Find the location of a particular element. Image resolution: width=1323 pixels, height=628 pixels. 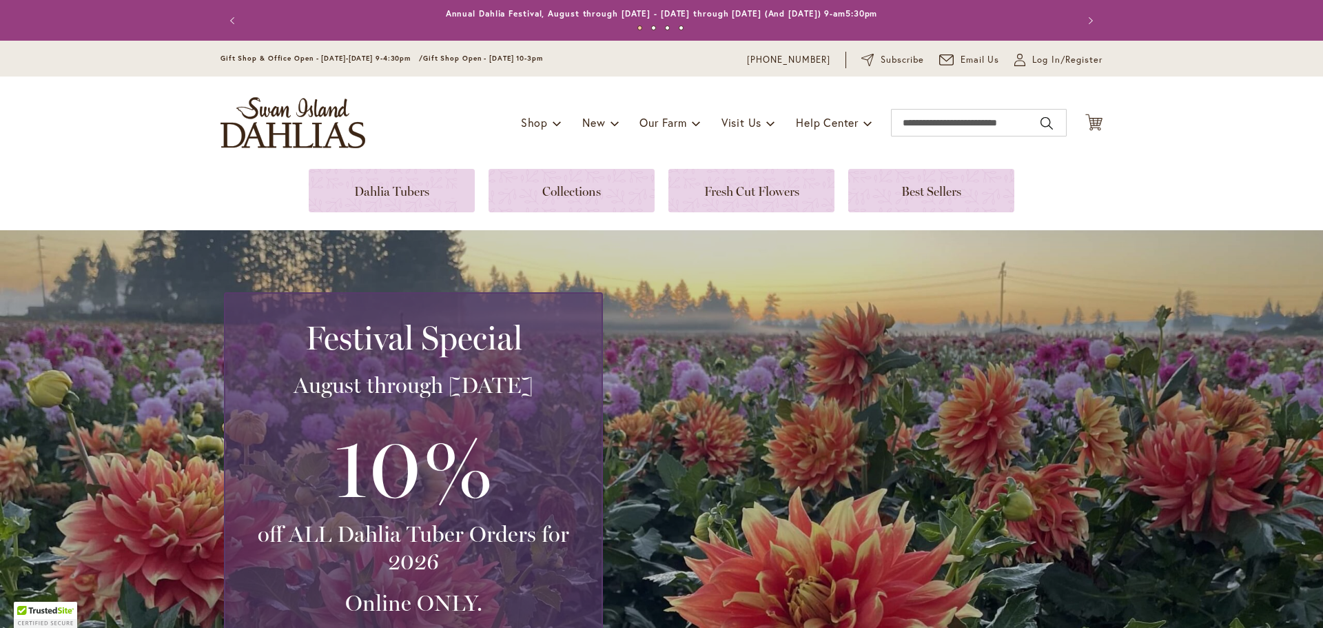

h3: 10% is located at coordinates (414, 467).